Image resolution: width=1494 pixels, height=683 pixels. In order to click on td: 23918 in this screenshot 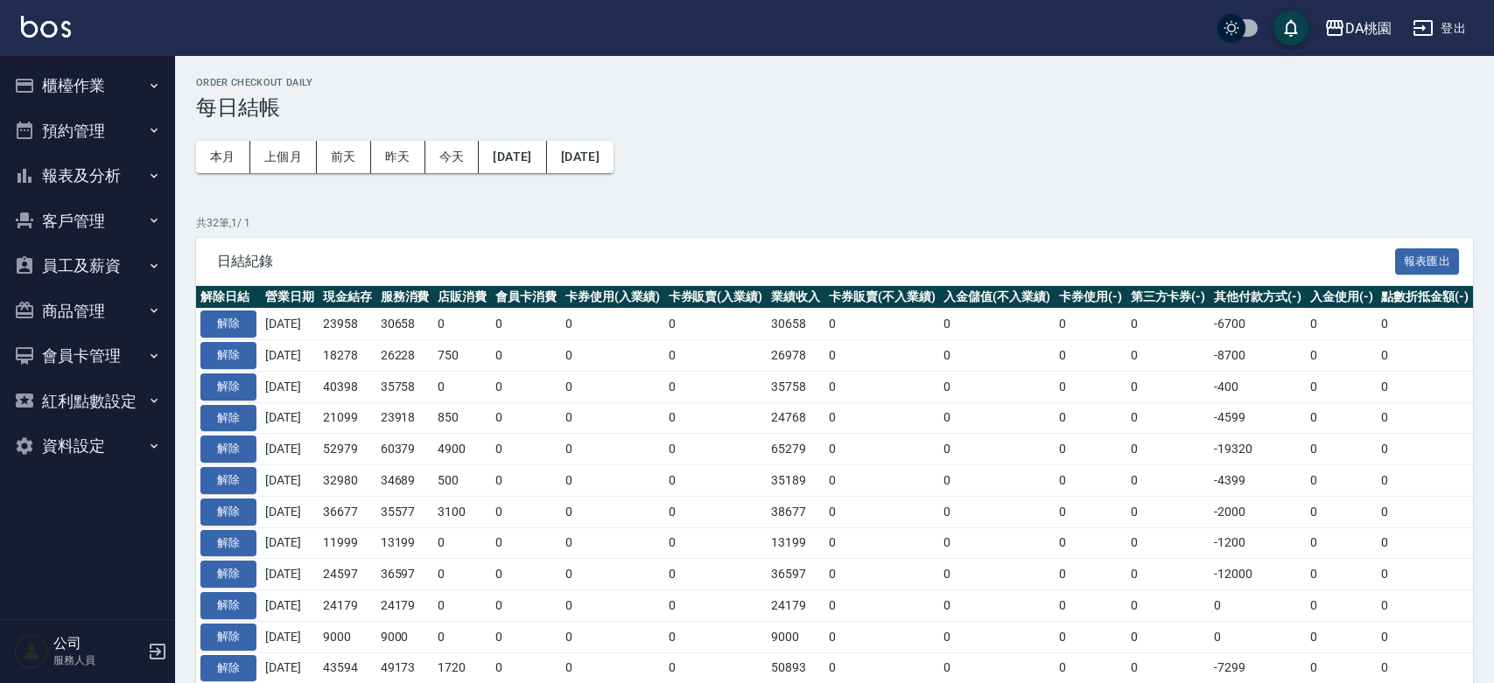, I will do `click(405, 418)`.